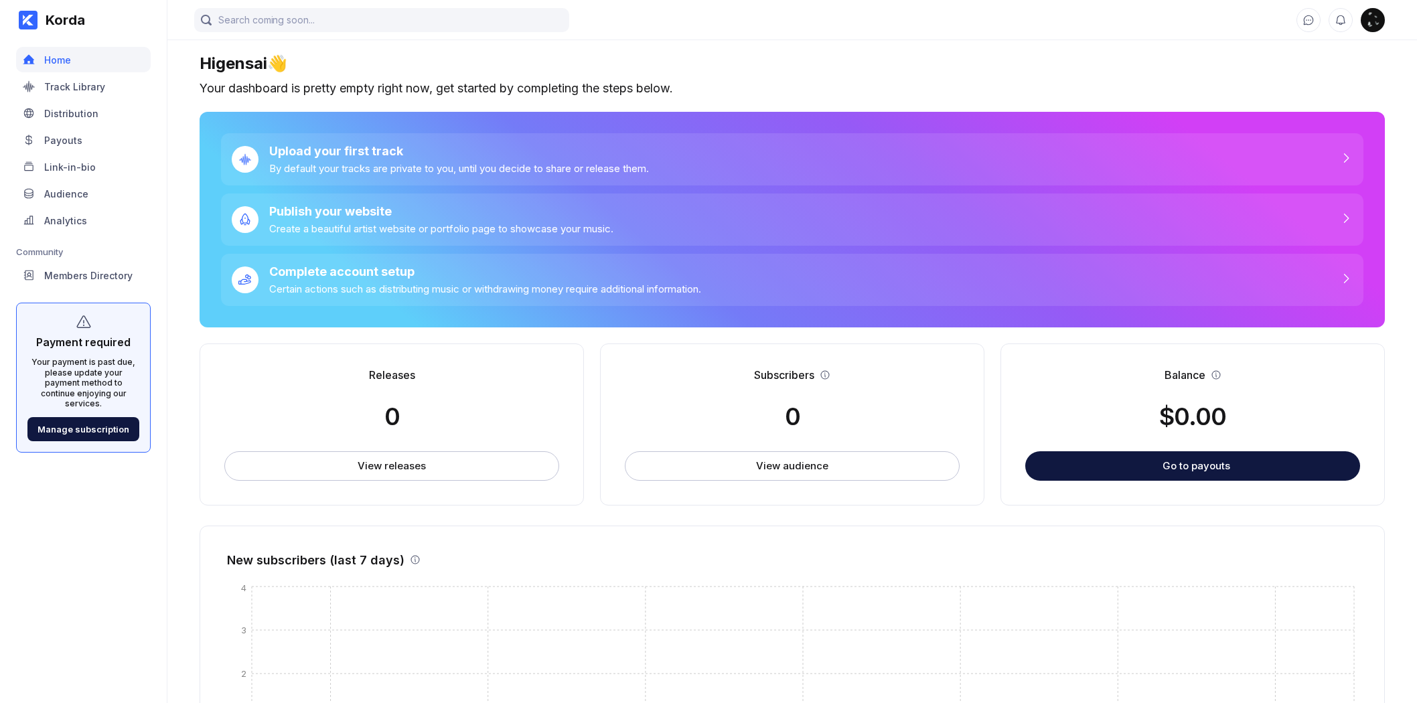  Describe the element at coordinates (1196, 465) in the screenshot. I see `div: Go to payouts` at that location.